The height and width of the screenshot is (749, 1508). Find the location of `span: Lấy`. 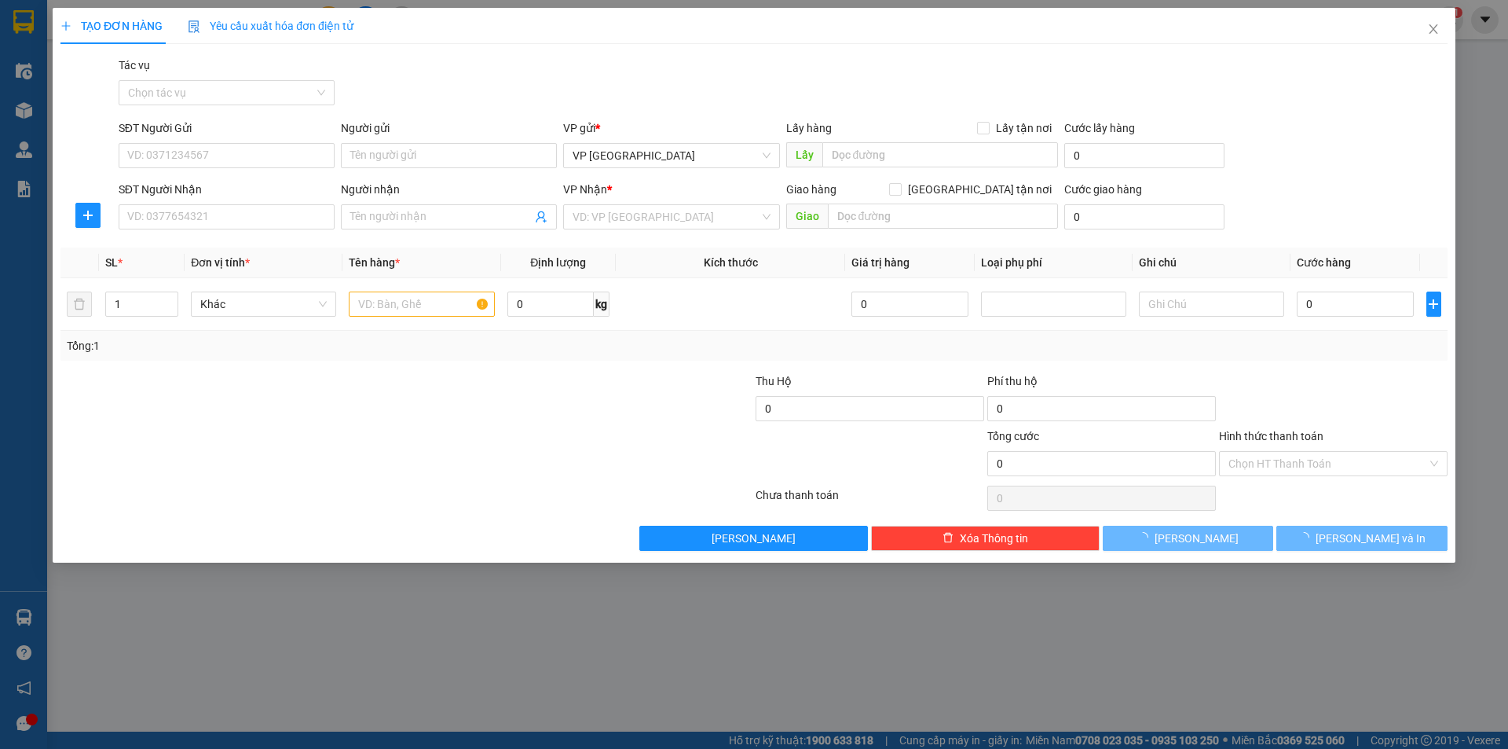

span: Lấy is located at coordinates (804, 155).